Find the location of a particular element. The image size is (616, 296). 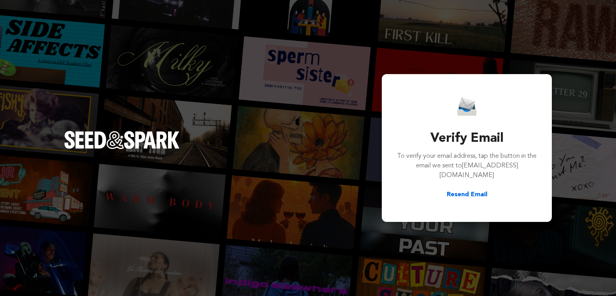

button: Resend Email is located at coordinates (467, 195).